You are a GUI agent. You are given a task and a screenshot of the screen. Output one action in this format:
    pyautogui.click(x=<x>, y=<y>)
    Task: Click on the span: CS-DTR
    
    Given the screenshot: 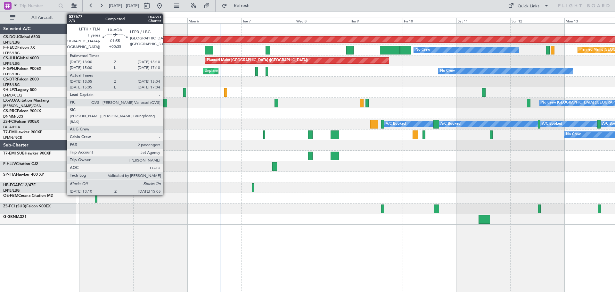 What is the action you would take?
    pyautogui.click(x=10, y=79)
    